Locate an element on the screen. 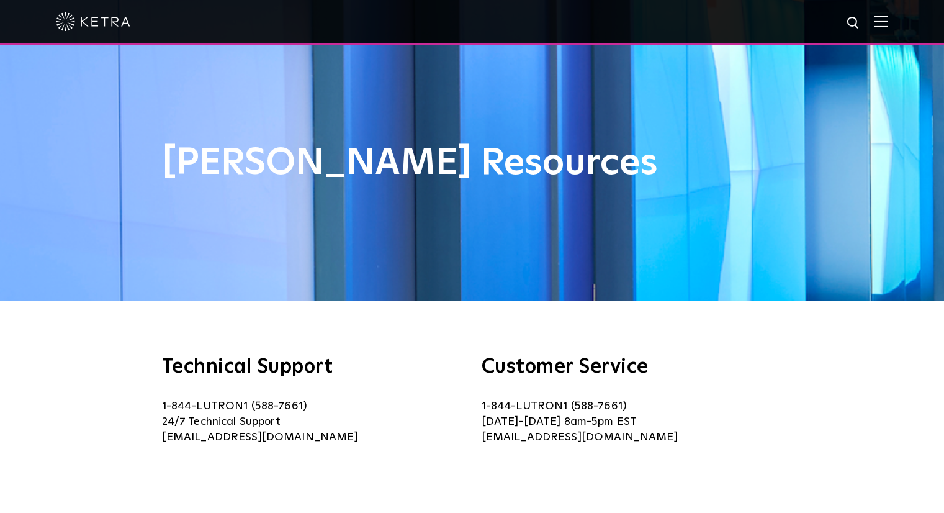 This screenshot has width=944, height=513. h3: Technical Support is located at coordinates (312, 367).